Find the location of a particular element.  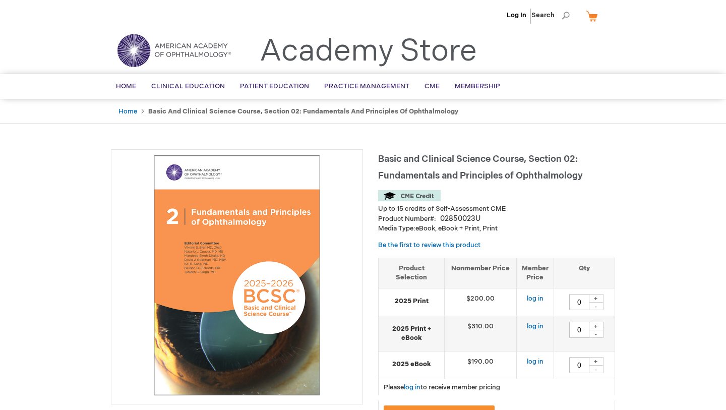

img: Basic and Clinical Science Course, Section 02: Fundamentals and Principles of Ophthalmology is located at coordinates (237, 275).